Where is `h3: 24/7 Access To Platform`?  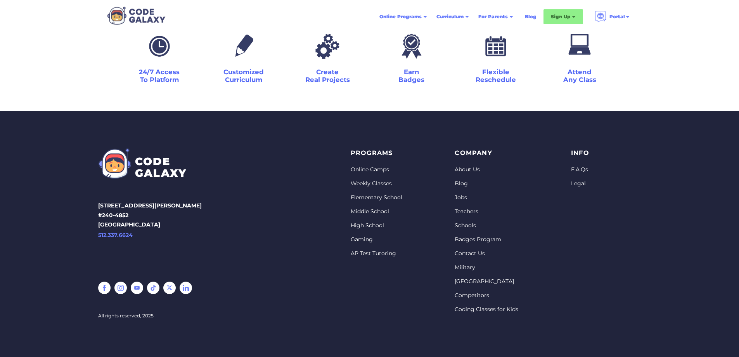 h3: 24/7 Access To Platform is located at coordinates (159, 76).